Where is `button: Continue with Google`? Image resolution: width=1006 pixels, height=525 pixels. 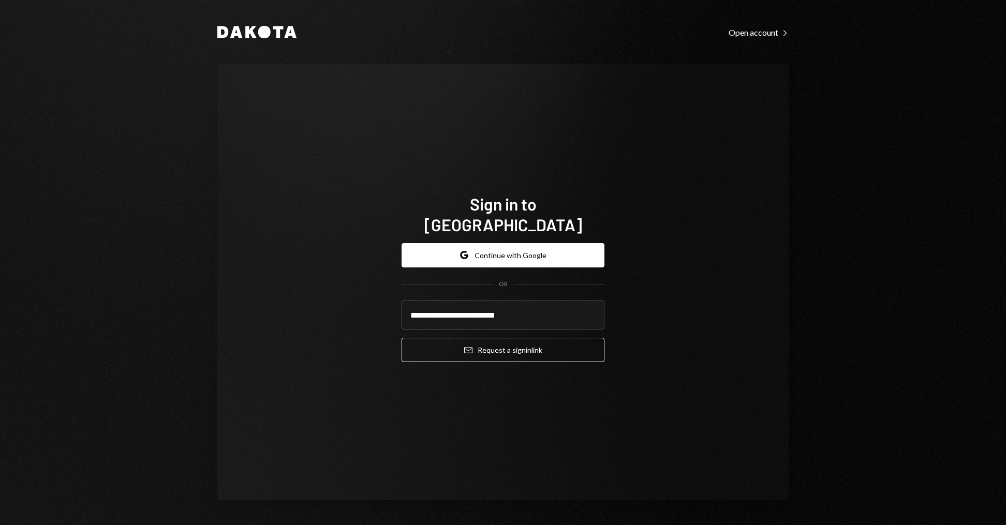 button: Continue with Google is located at coordinates (503, 255).